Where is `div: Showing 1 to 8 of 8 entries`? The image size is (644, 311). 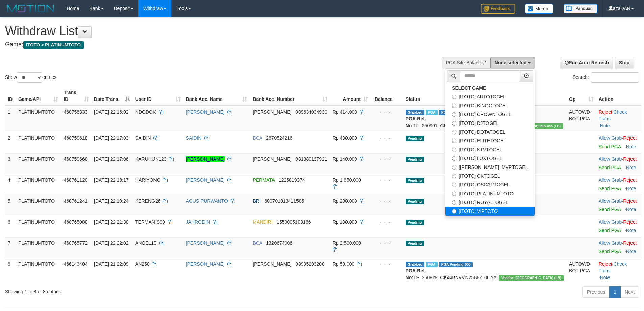
div: Showing 1 to 8 of 8 entries is located at coordinates (134, 290).